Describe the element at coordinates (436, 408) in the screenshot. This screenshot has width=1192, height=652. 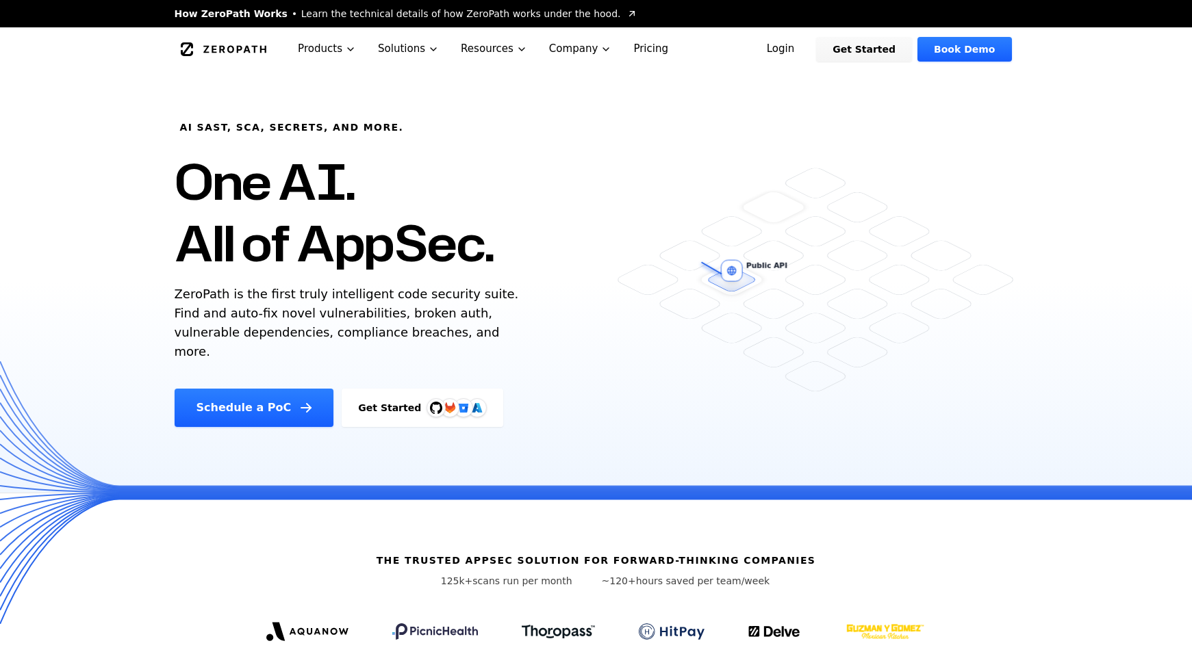
I see `img: GitHub` at that location.